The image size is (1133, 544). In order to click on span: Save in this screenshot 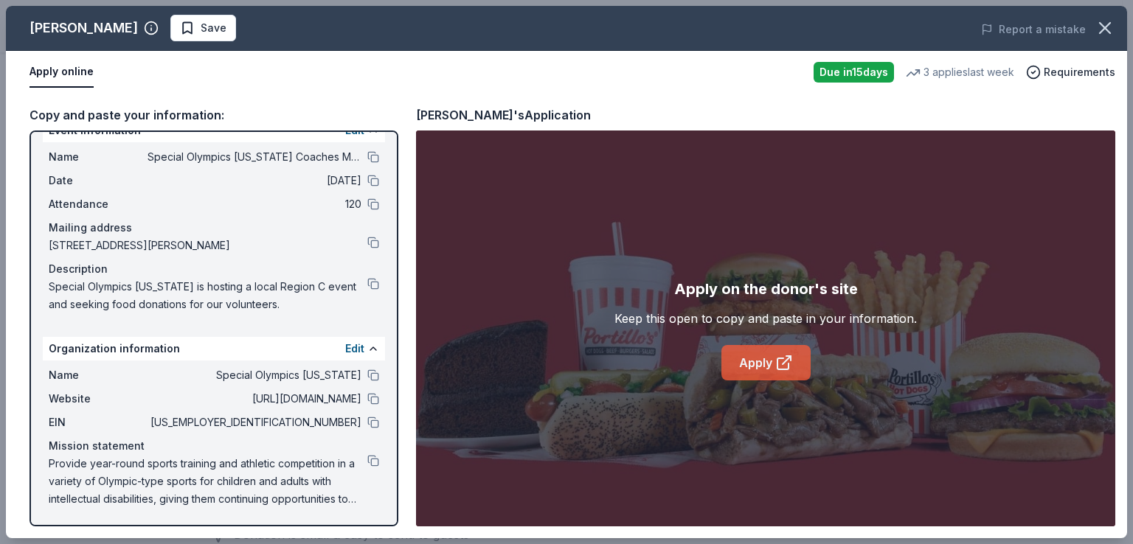, I will do `click(213, 28)`.